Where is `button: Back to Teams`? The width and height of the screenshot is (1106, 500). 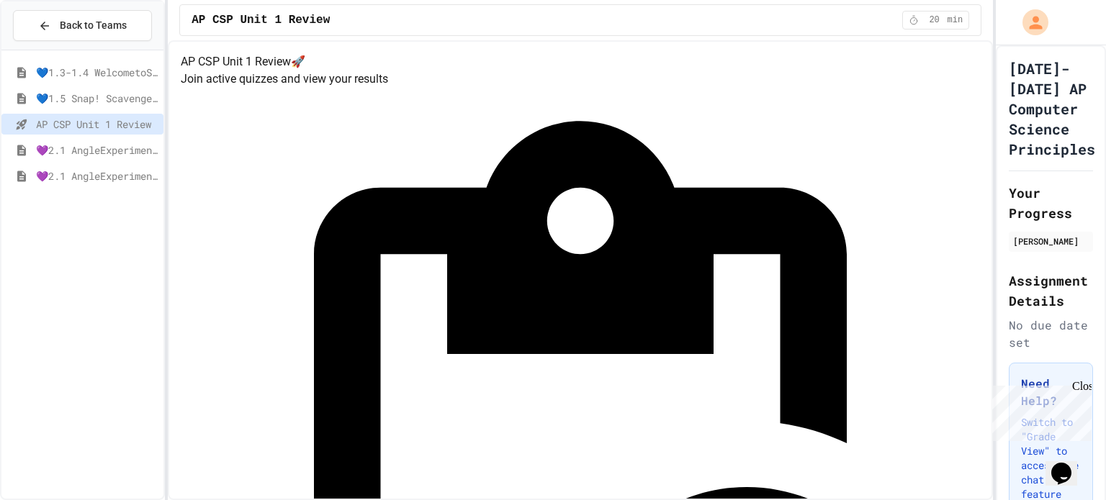 button: Back to Teams is located at coordinates (82, 25).